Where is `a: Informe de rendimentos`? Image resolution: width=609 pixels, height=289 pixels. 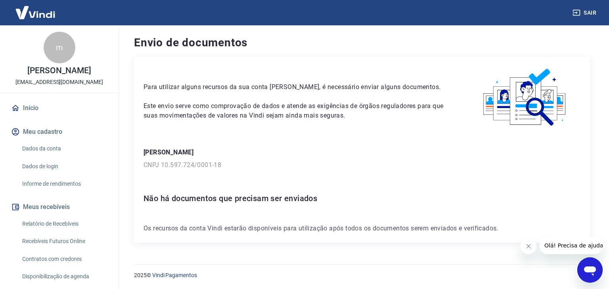 a: Informe de rendimentos is located at coordinates (64, 184).